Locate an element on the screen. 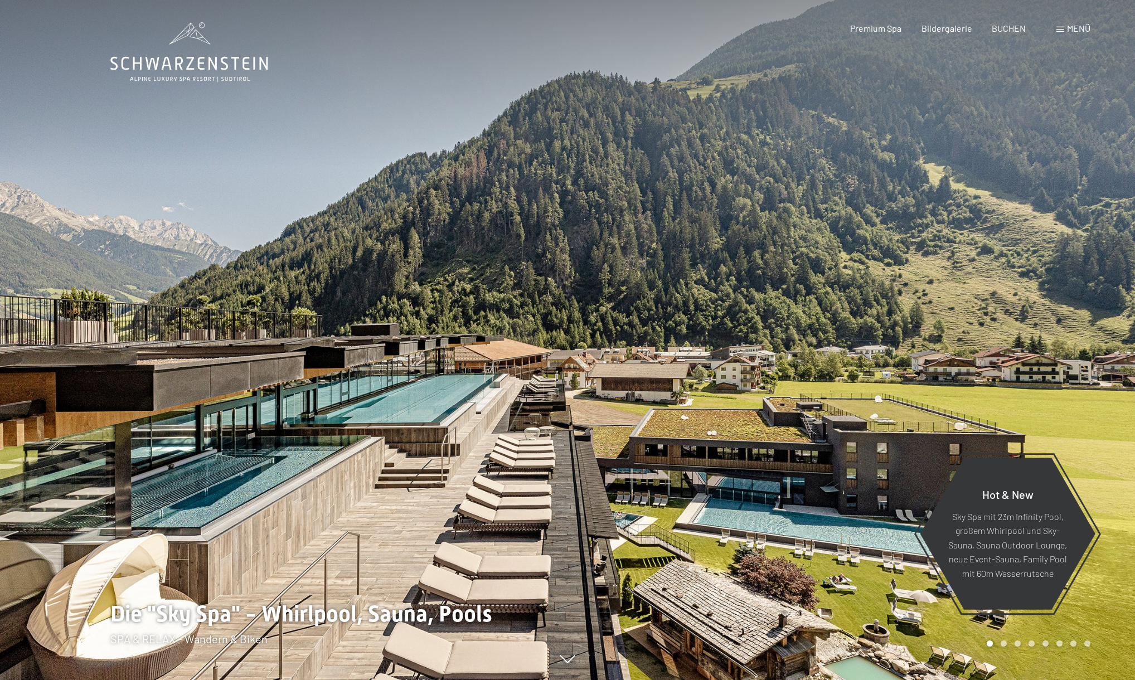  span: Premium Spa is located at coordinates (875, 28).